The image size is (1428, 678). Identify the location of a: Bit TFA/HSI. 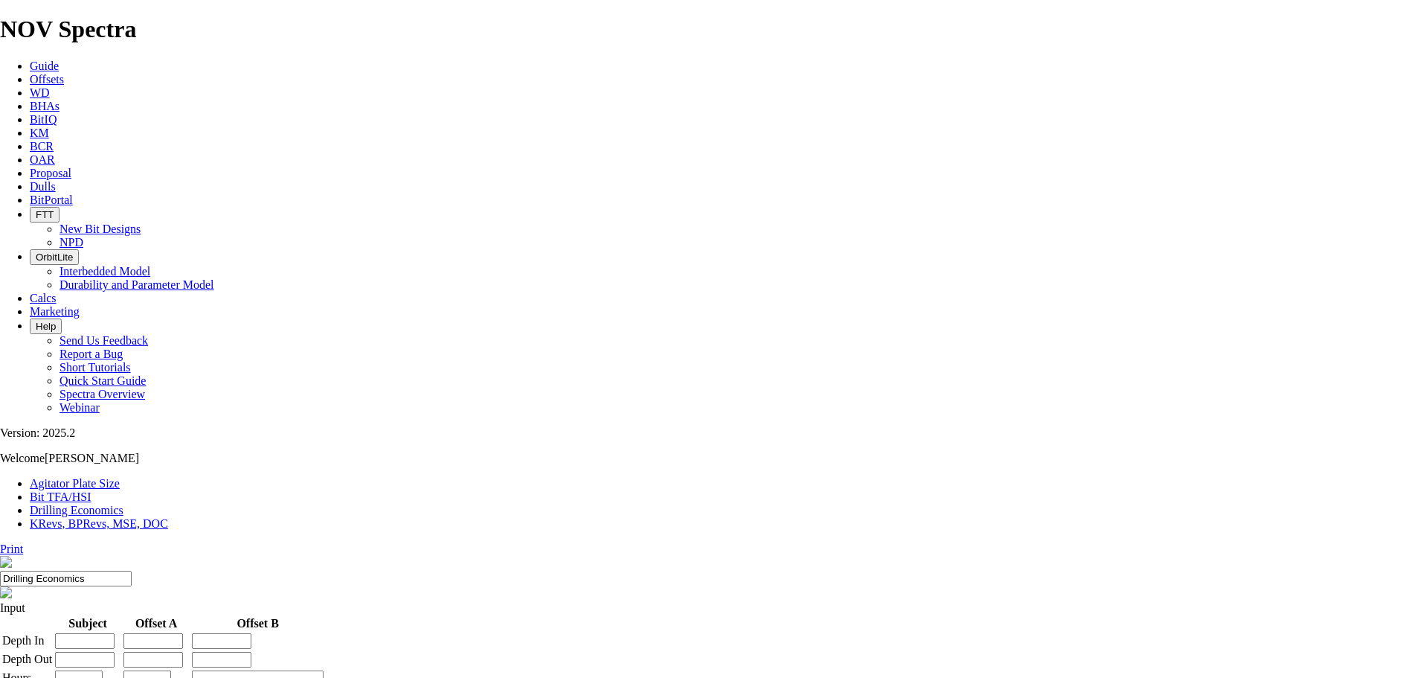
(60, 496).